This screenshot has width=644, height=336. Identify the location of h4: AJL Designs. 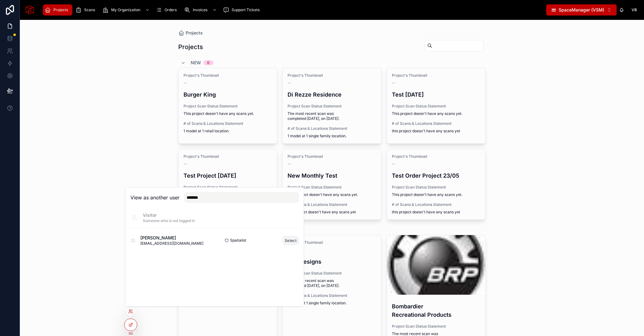
(332, 262).